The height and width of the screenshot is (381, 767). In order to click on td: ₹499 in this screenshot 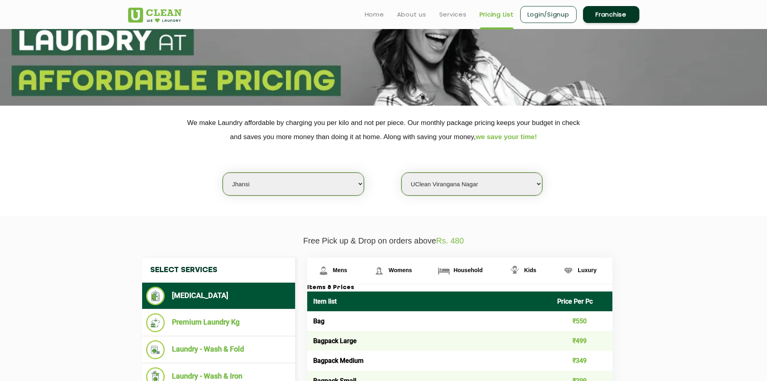, I will do `click(582, 340)`.